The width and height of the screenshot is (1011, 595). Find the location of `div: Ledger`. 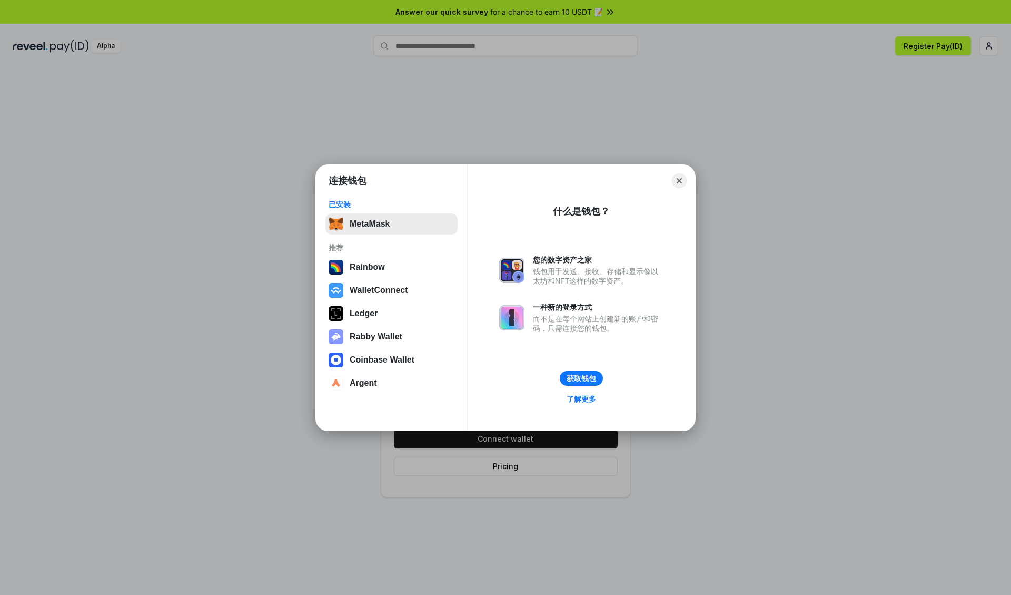

div: Ledger is located at coordinates (363, 313).